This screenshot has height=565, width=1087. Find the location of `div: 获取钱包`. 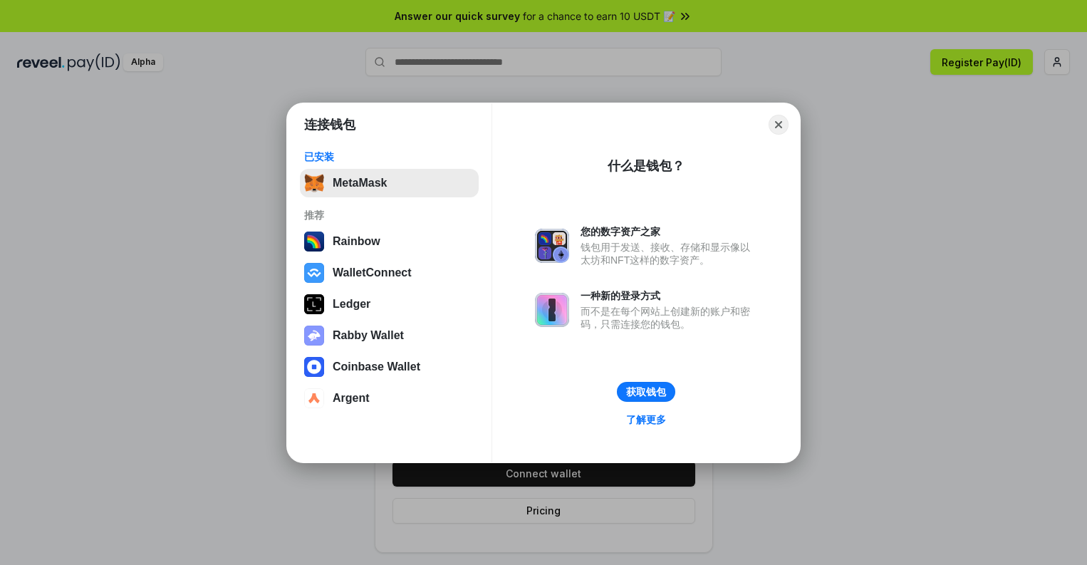

div: 获取钱包 is located at coordinates (646, 392).